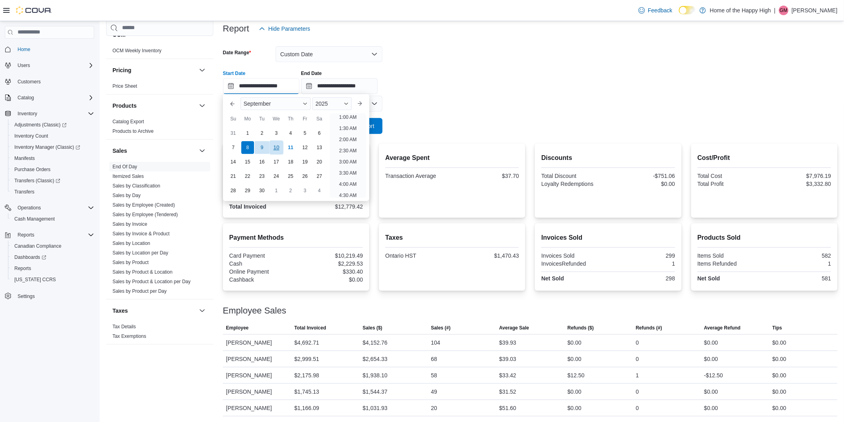 This screenshot has width=844, height=422. I want to click on span: Washington CCRS, so click(53, 280).